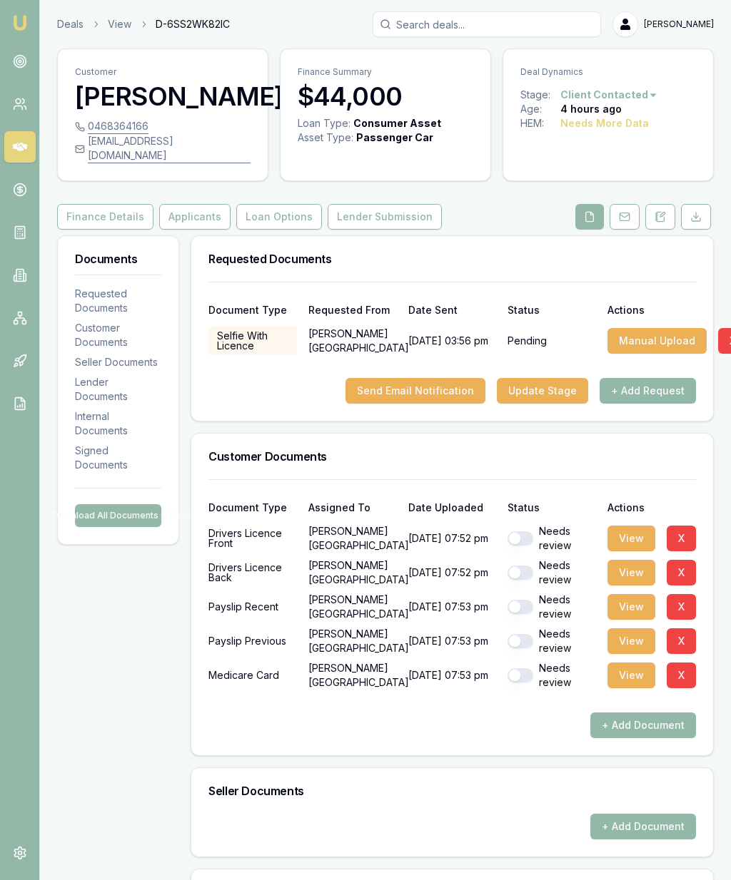 This screenshot has height=880, width=731. I want to click on button: Send Email Notification, so click(415, 391).